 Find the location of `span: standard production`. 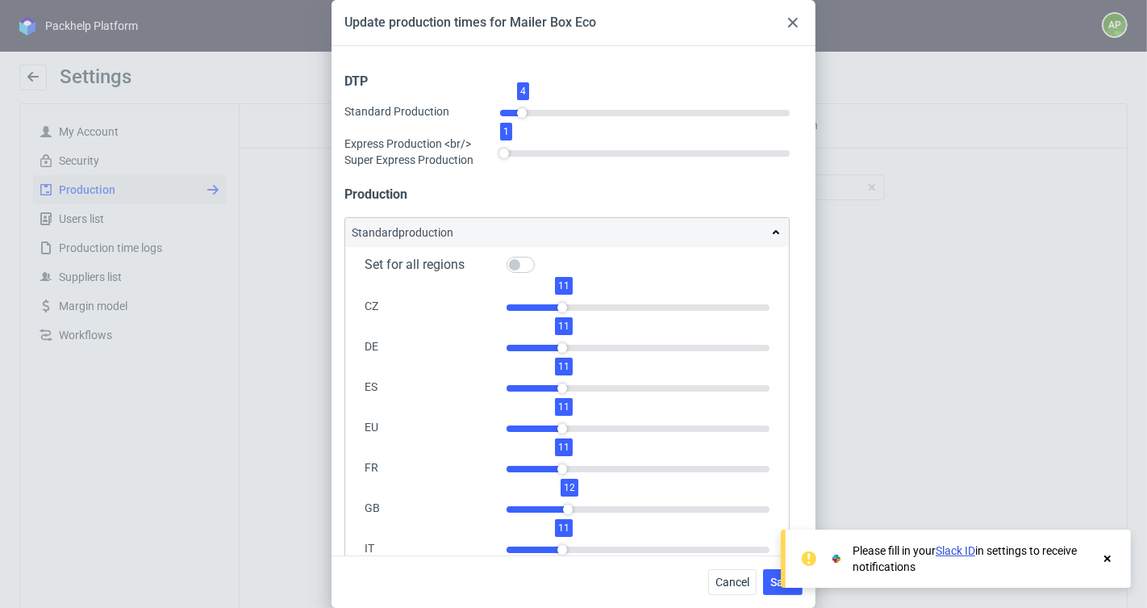

span: standard production is located at coordinates (403, 232).